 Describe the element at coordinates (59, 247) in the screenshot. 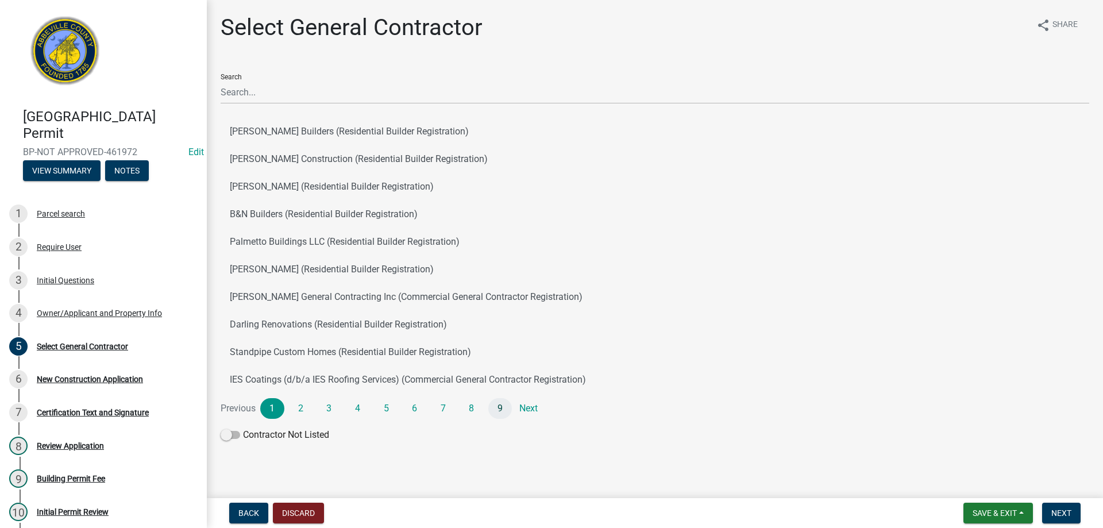

I see `div: Require User` at that location.